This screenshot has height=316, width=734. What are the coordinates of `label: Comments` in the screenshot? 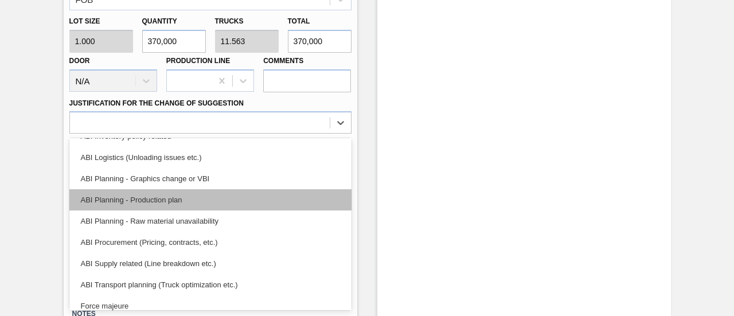 It's located at (307, 61).